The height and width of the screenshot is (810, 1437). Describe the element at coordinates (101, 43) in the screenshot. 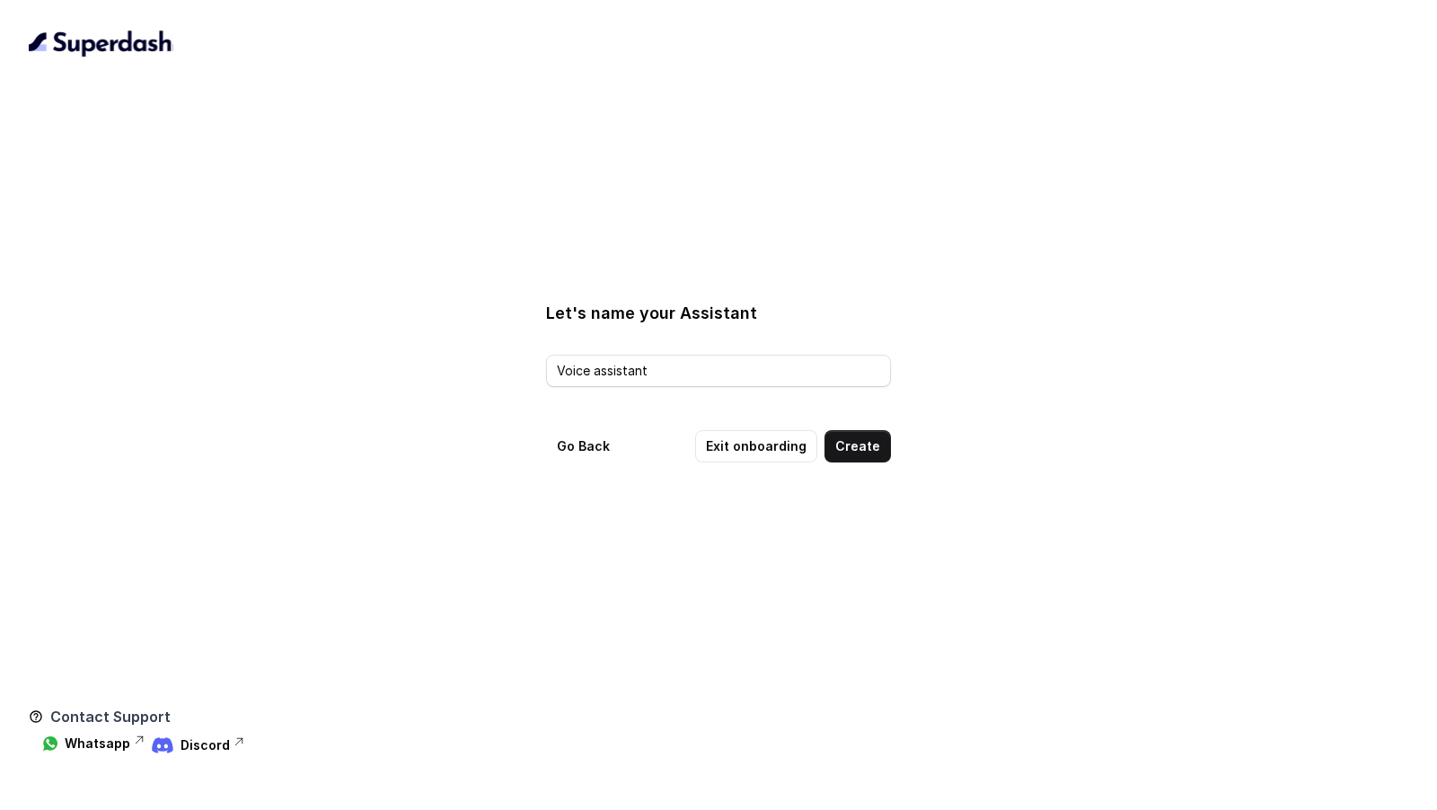

I see `img: light.svg` at that location.